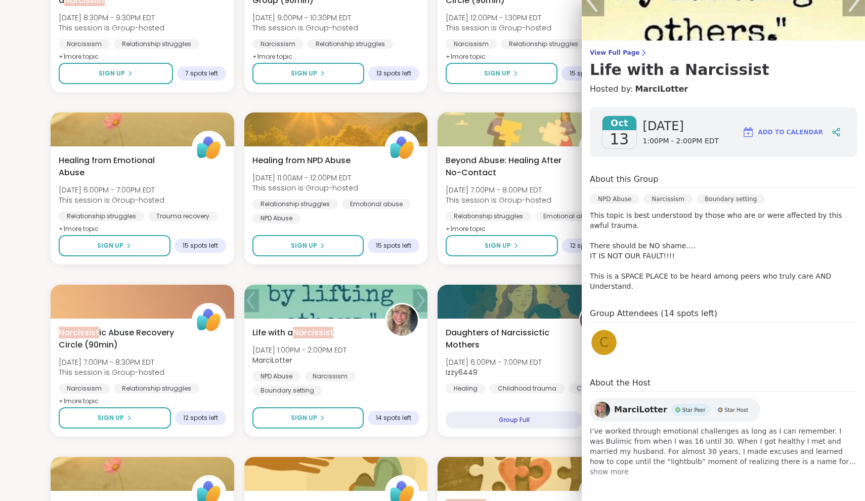 Image resolution: width=865 pixels, height=501 pixels. I want to click on span: Star Host, so click(737, 409).